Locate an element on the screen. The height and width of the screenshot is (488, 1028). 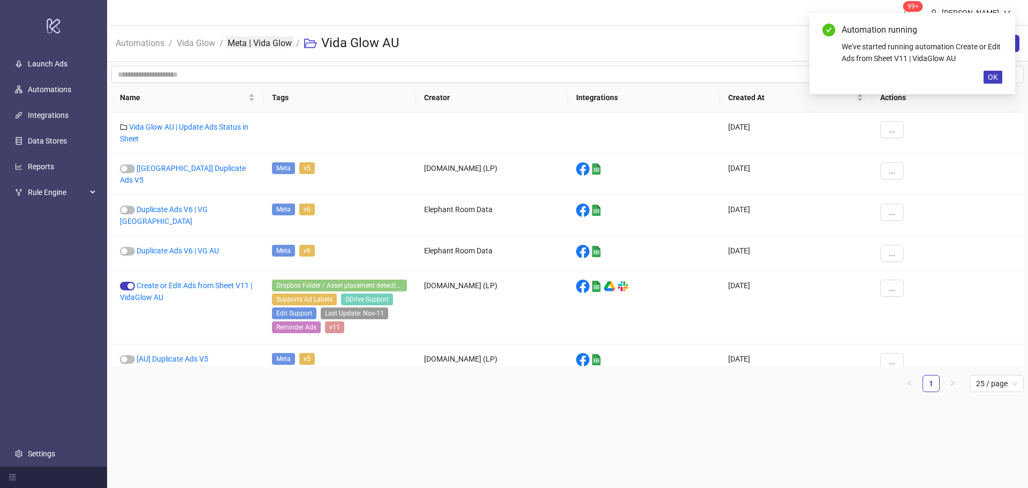
sup: 1645 is located at coordinates (913, 6).